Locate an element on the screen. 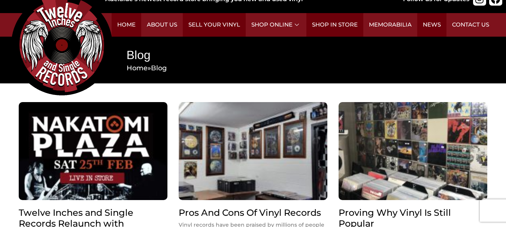 The image size is (506, 227). a: Shop Online is located at coordinates (276, 25).